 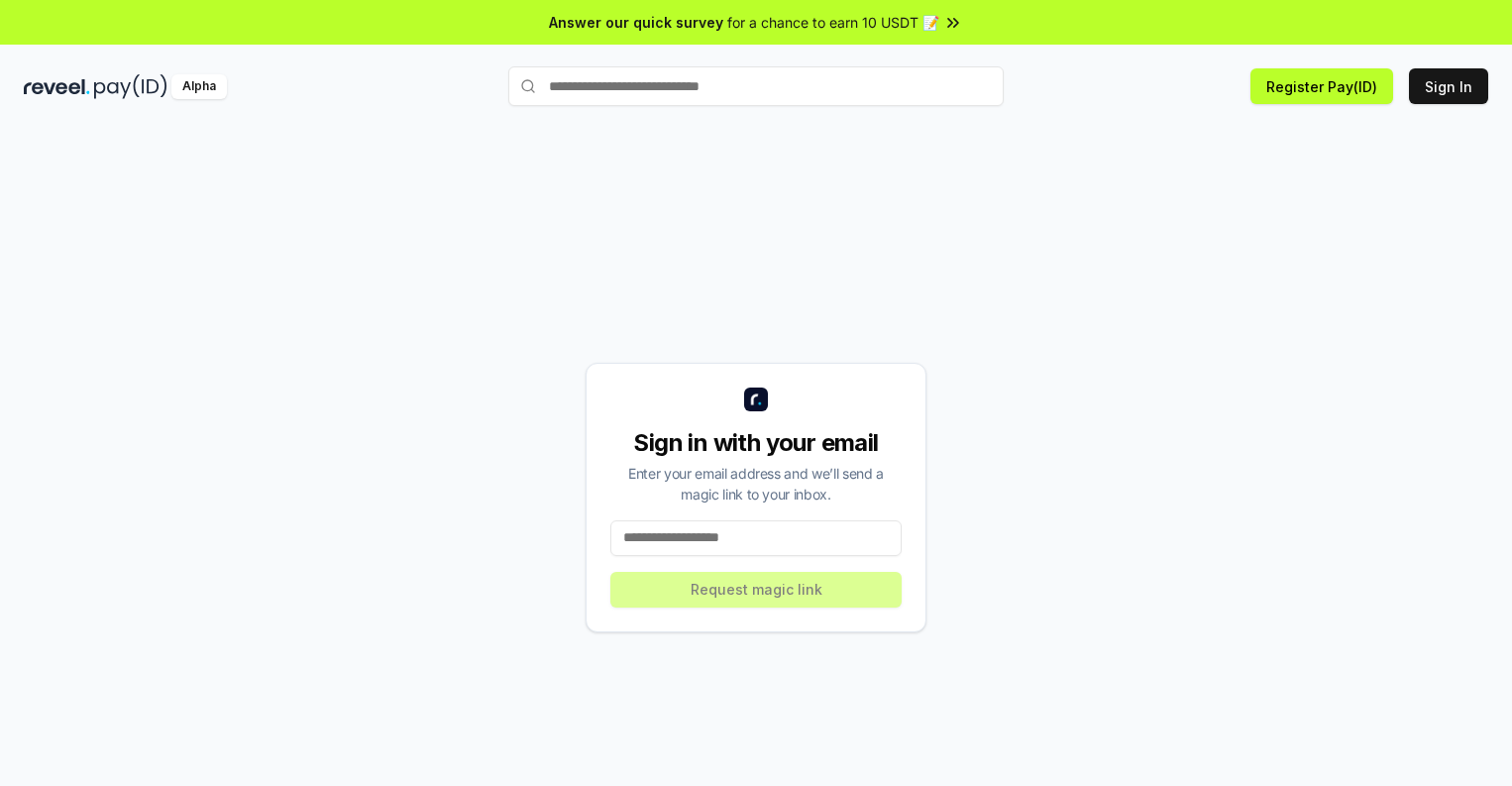 I want to click on div: Sign in with your email, so click(x=756, y=443).